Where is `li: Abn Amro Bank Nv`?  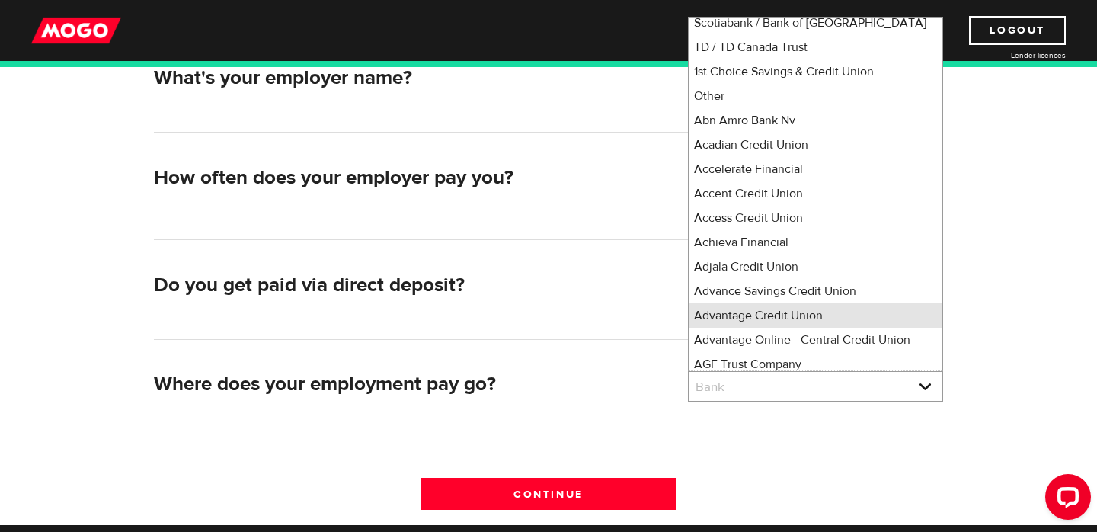
li: Abn Amro Bank Nv is located at coordinates (815, 120).